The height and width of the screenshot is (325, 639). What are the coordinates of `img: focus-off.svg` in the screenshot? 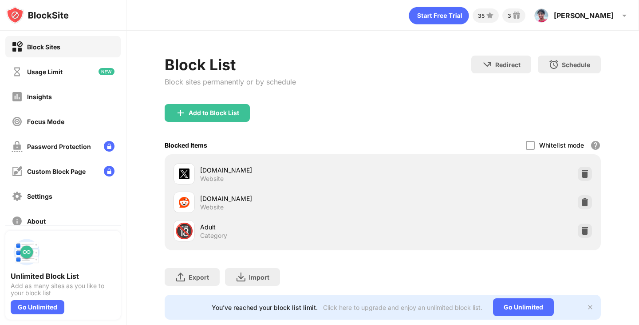 It's located at (17, 121).